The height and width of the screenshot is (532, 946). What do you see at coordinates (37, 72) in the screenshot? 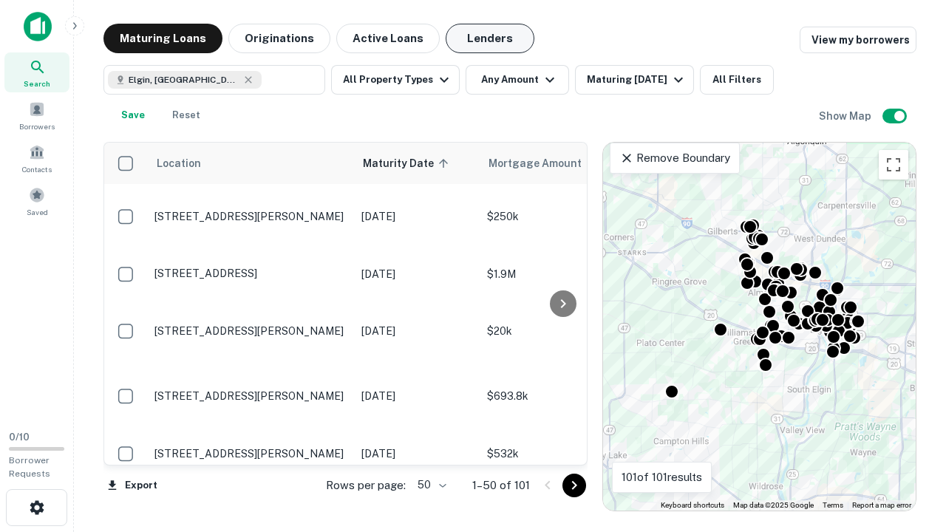
I see `div: Search` at bounding box center [37, 72].